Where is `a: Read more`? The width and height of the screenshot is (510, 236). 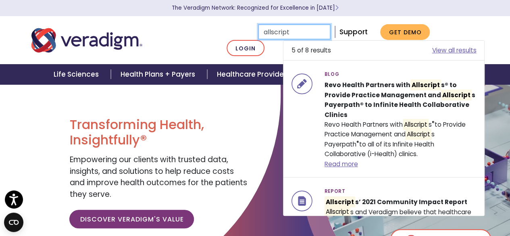
a: Read more is located at coordinates (341, 164).